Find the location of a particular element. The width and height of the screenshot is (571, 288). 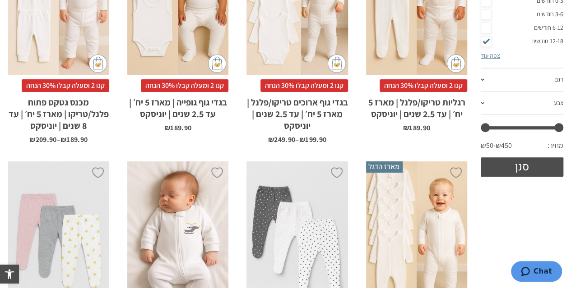

a: דגם is located at coordinates (522, 80).